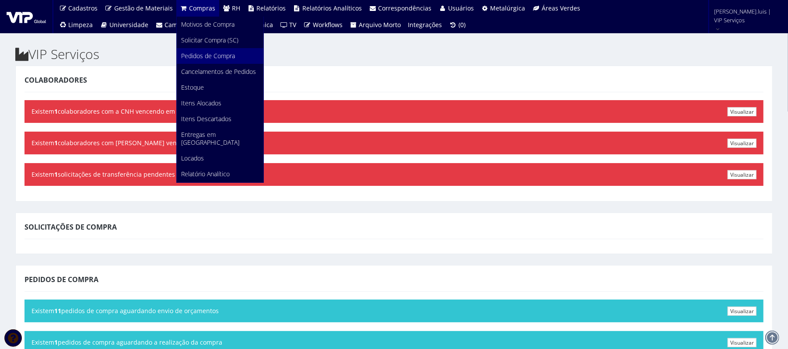 The image size is (788, 349). What do you see at coordinates (182, 25) in the screenshot?
I see `span: Campanhas` at bounding box center [182, 25].